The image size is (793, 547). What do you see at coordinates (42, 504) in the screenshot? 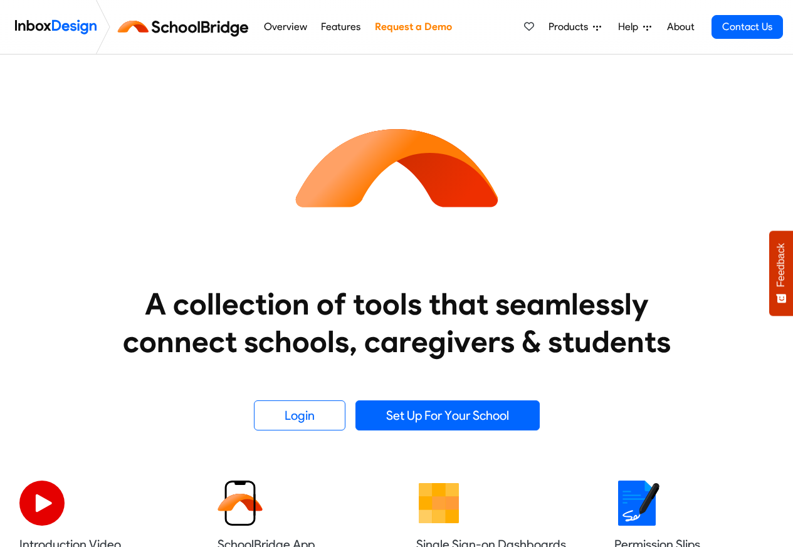
I see `img: 2022_07_11_icon_video_playback.svg` at bounding box center [42, 504].